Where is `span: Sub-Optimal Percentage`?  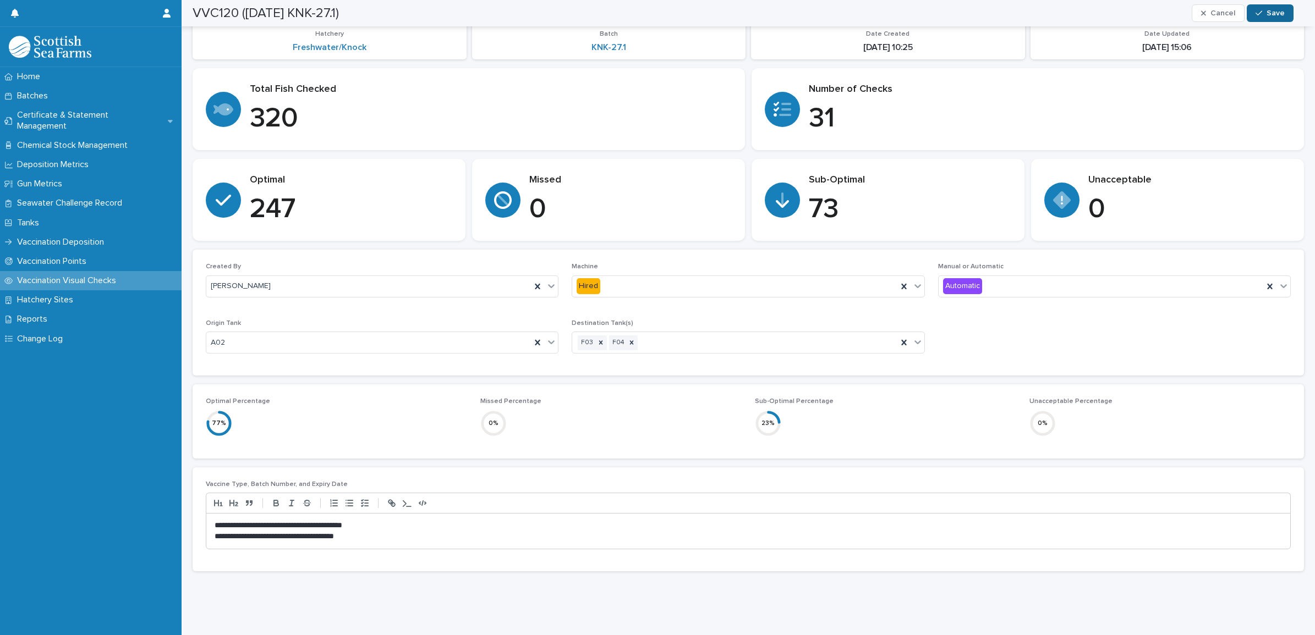
span: Sub-Optimal Percentage is located at coordinates (794, 402).